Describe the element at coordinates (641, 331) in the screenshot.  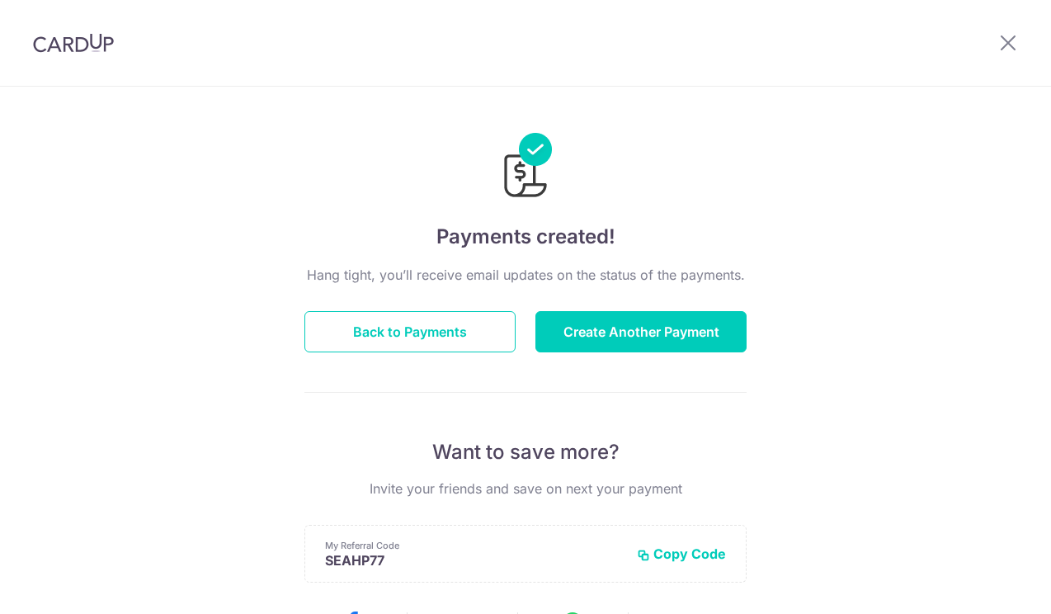
I see `button: Create Another Payment` at that location.